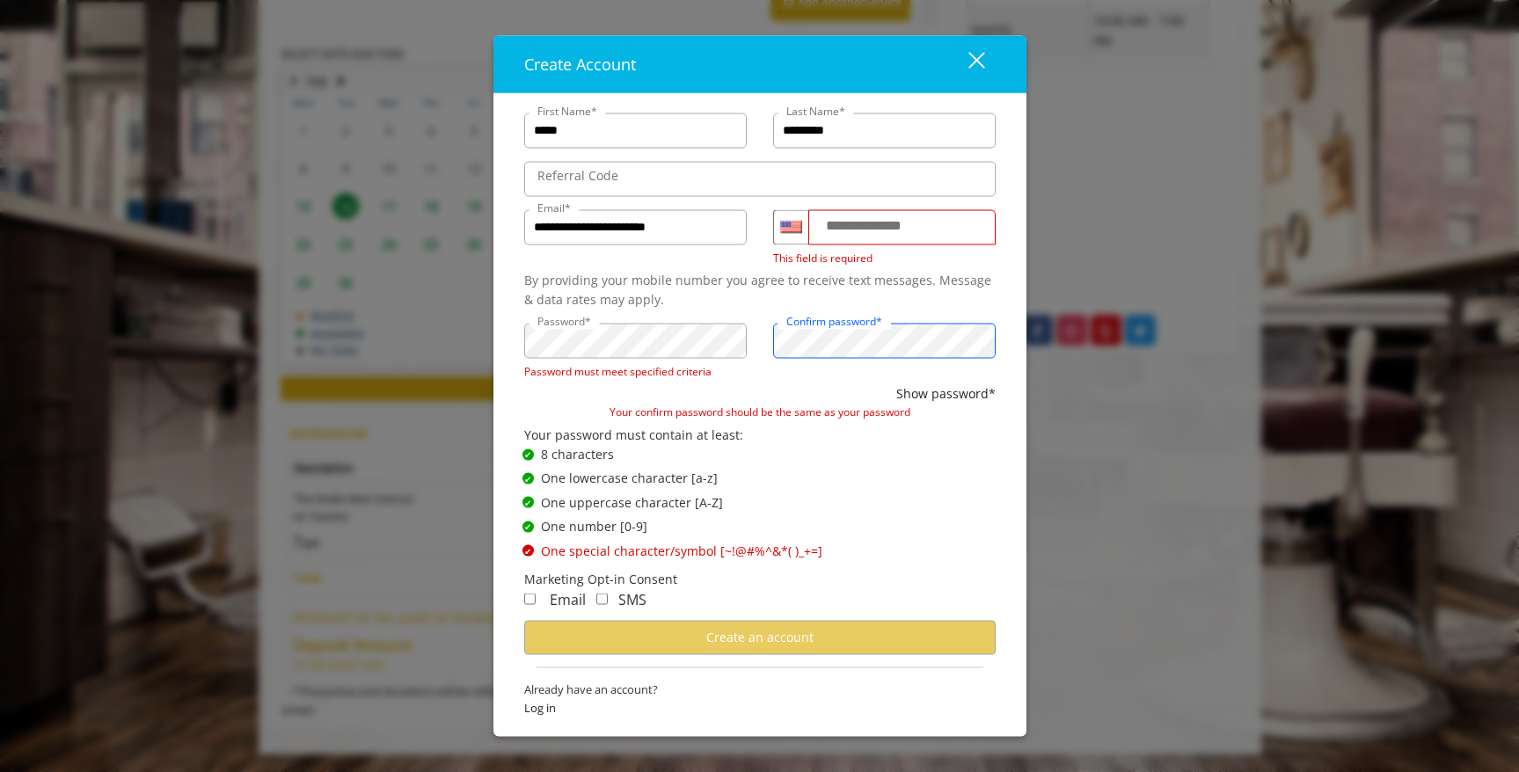 The width and height of the screenshot is (1519, 772). Describe the element at coordinates (834, 320) in the screenshot. I see `label: Confirm password*` at that location.